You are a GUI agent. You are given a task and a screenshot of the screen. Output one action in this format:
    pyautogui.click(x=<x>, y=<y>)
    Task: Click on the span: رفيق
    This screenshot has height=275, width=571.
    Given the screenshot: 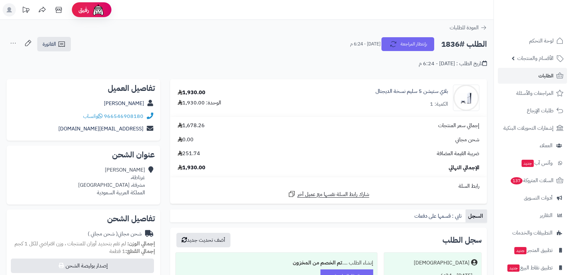 What is the action you would take?
    pyautogui.click(x=84, y=10)
    